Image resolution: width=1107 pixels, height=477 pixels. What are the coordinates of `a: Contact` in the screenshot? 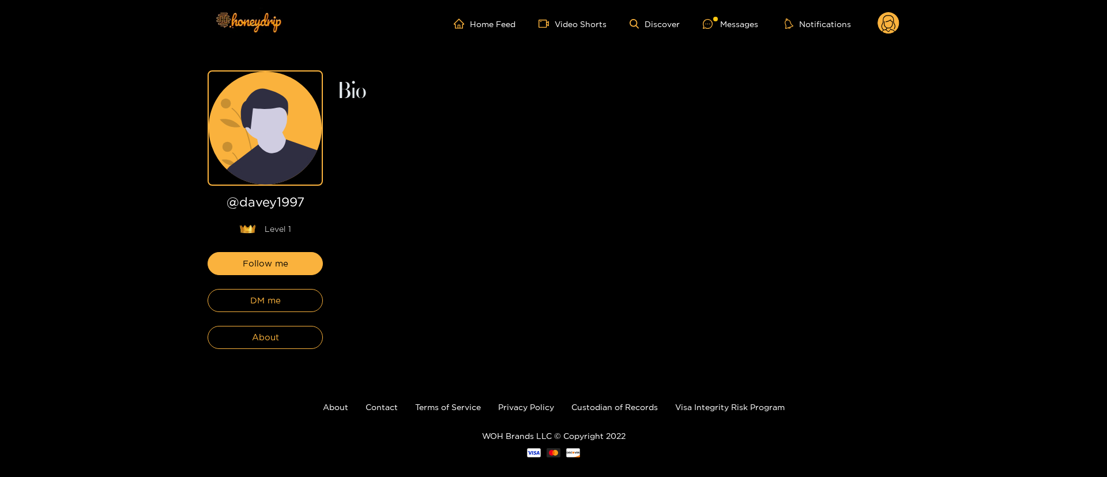 It's located at (382, 407).